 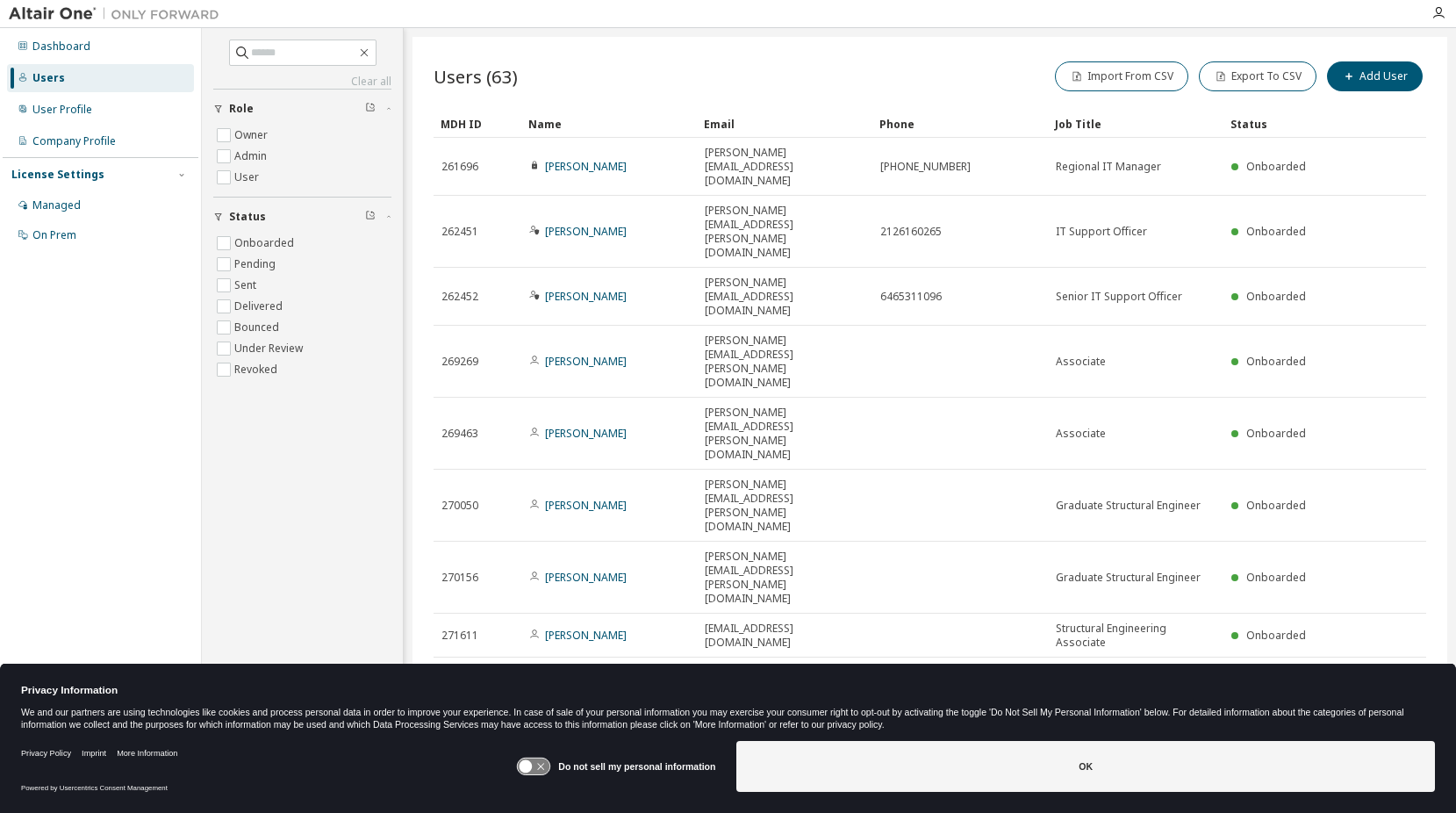 I want to click on div: On Prem, so click(x=55, y=235).